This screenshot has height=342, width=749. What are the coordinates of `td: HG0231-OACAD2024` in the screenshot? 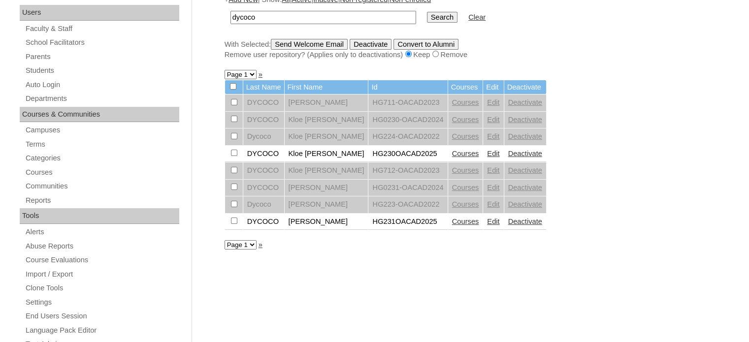 It's located at (408, 188).